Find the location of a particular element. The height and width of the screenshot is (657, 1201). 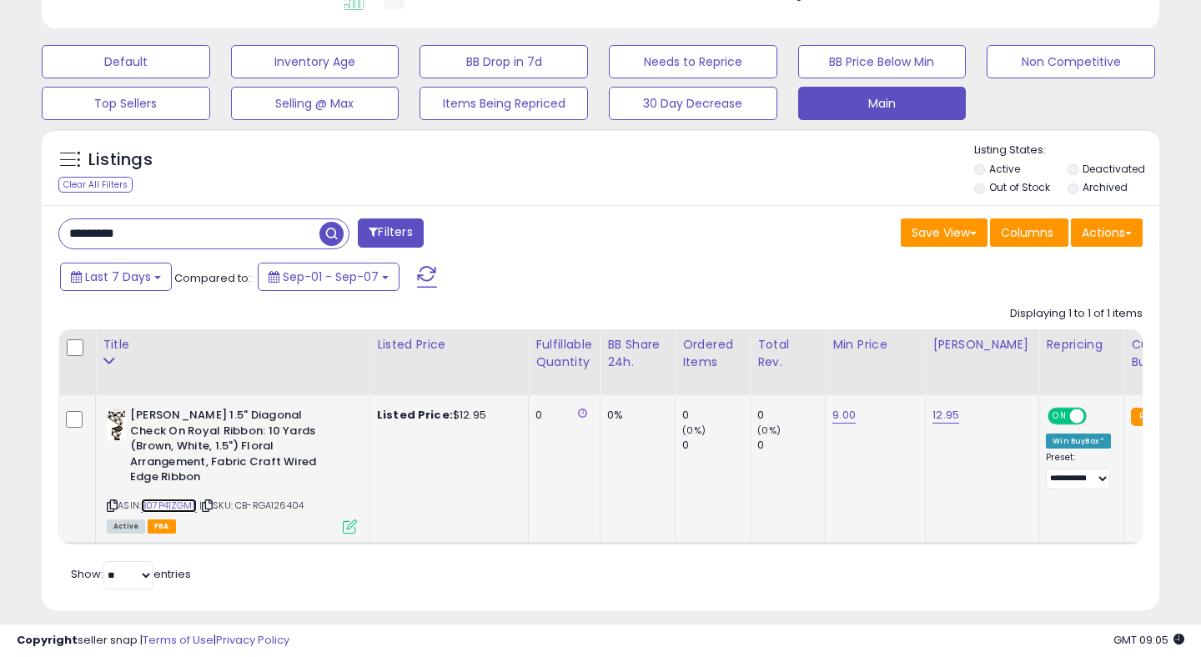

a: Privacy Policy is located at coordinates (253, 640).